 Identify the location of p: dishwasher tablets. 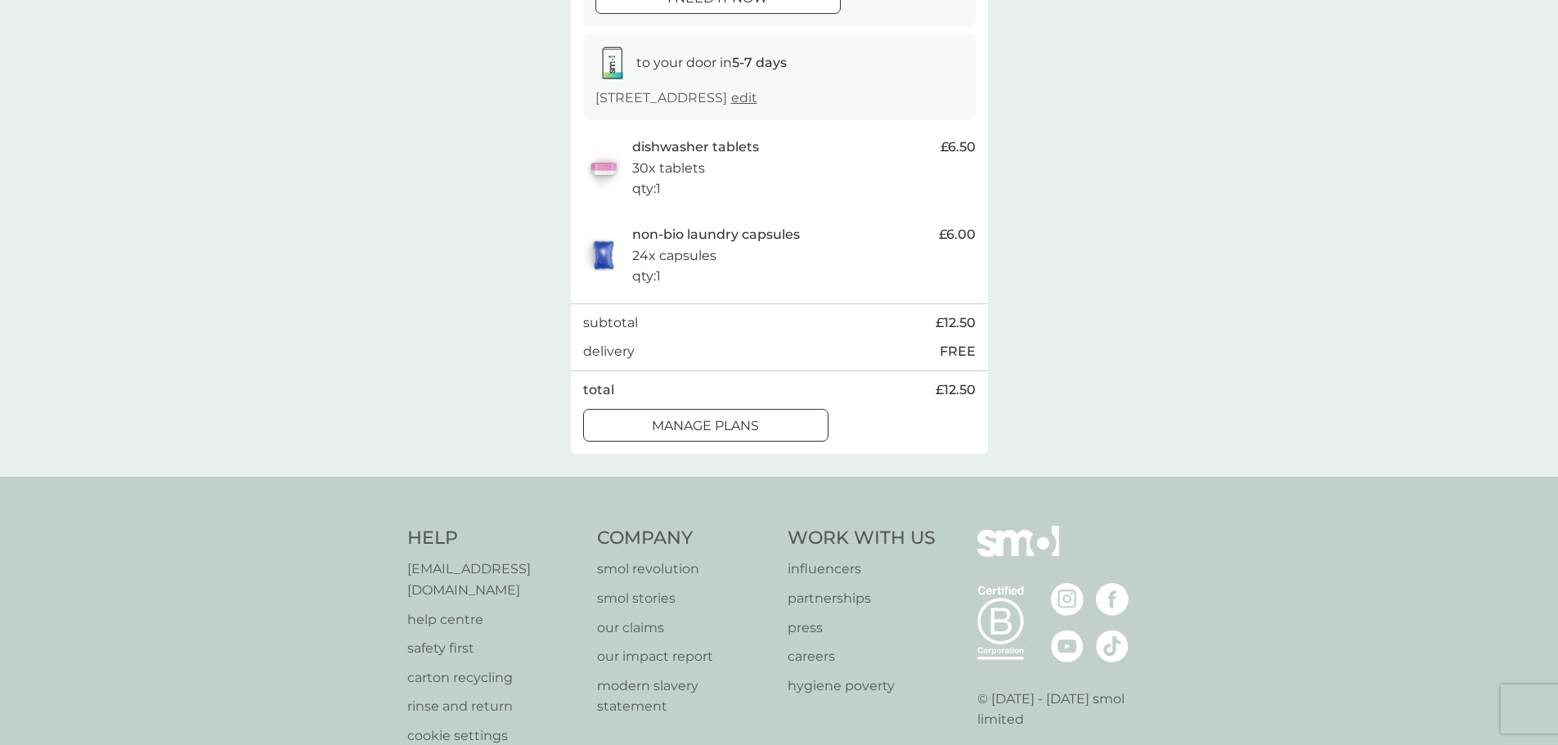
(695, 147).